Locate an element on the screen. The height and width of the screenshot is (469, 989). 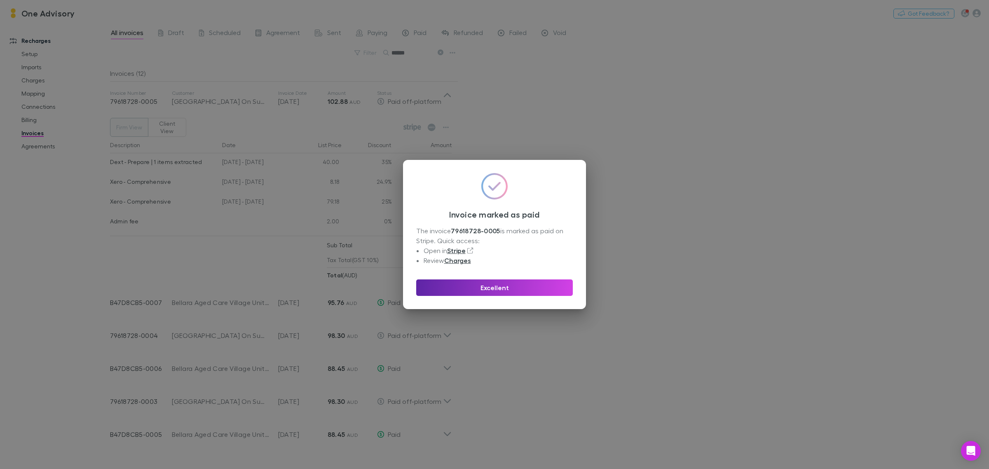
a: Stripe is located at coordinates (456, 250).